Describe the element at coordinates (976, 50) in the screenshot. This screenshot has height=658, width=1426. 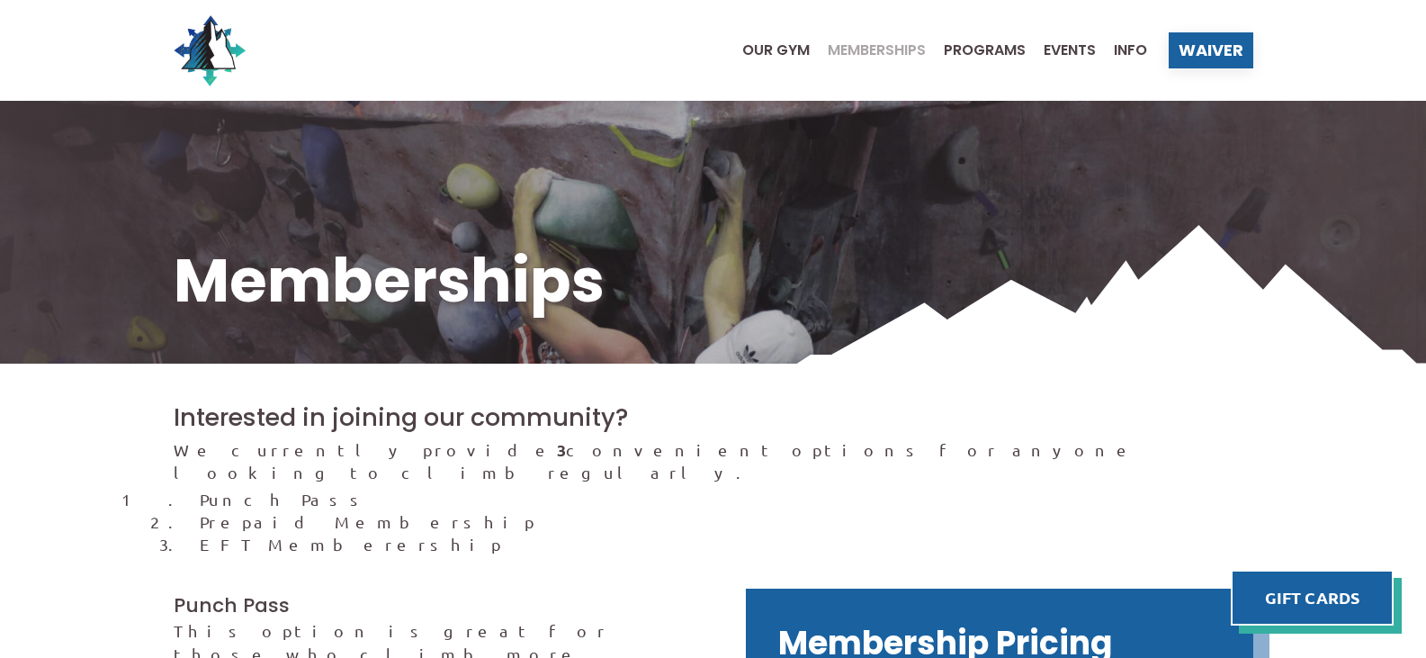
I see `a: Programs` at that location.